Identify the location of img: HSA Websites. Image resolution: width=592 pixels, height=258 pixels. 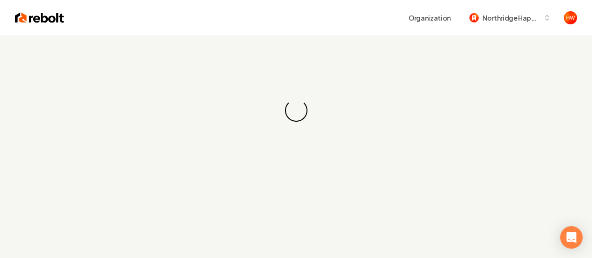
(570, 18).